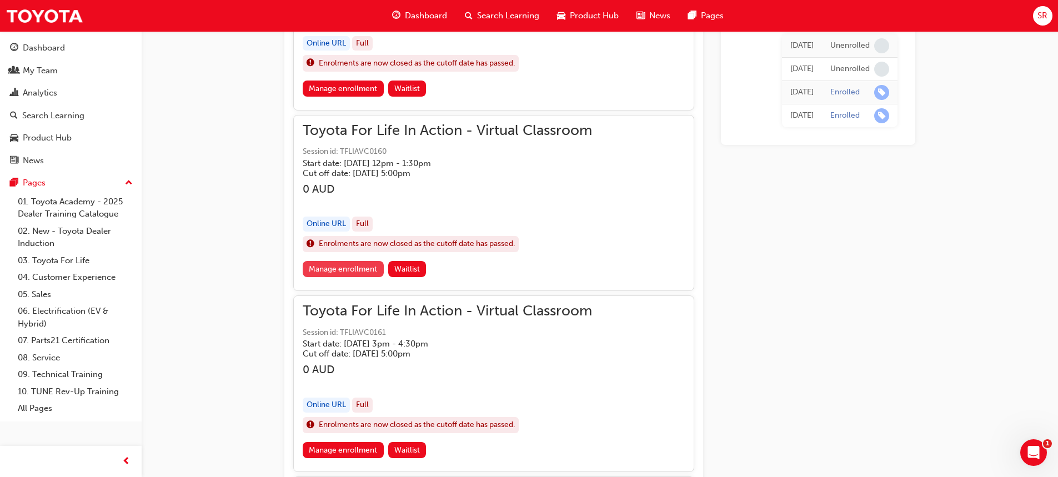 This screenshot has height=477, width=1058. Describe the element at coordinates (44, 48) in the screenshot. I see `div: Dashboard` at that location.